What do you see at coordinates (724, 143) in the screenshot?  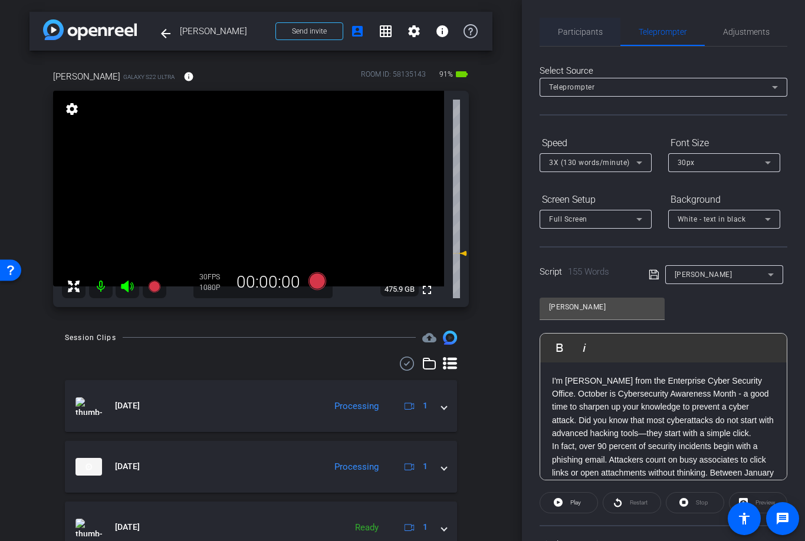 I see `div: Font Size` at bounding box center [724, 143].